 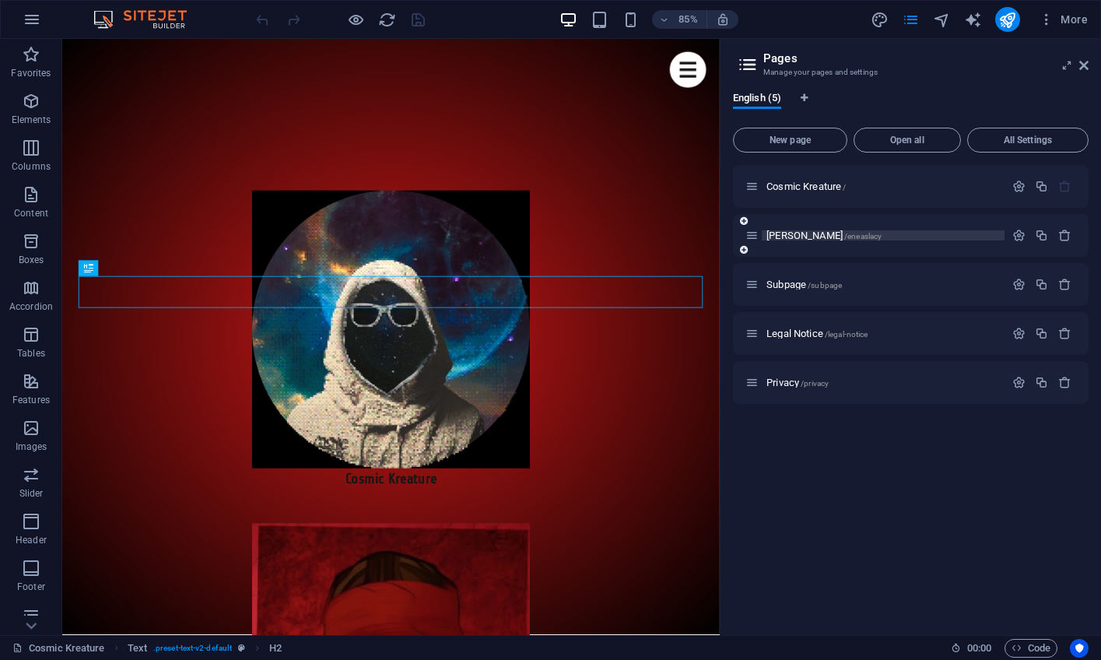 I want to click on span: /eneaslacy, so click(x=863, y=236).